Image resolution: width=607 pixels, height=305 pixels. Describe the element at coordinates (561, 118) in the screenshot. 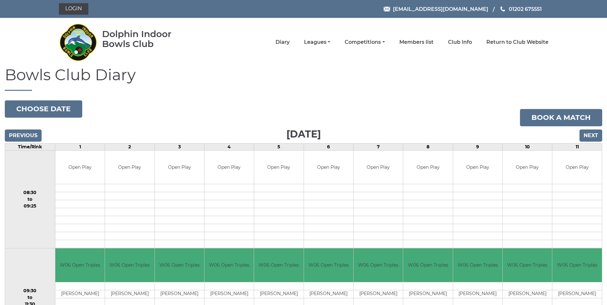

I see `a: Book a match` at that location.